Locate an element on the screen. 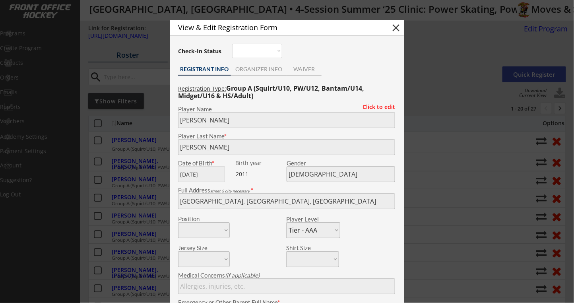  div: Gender is located at coordinates (340, 163).